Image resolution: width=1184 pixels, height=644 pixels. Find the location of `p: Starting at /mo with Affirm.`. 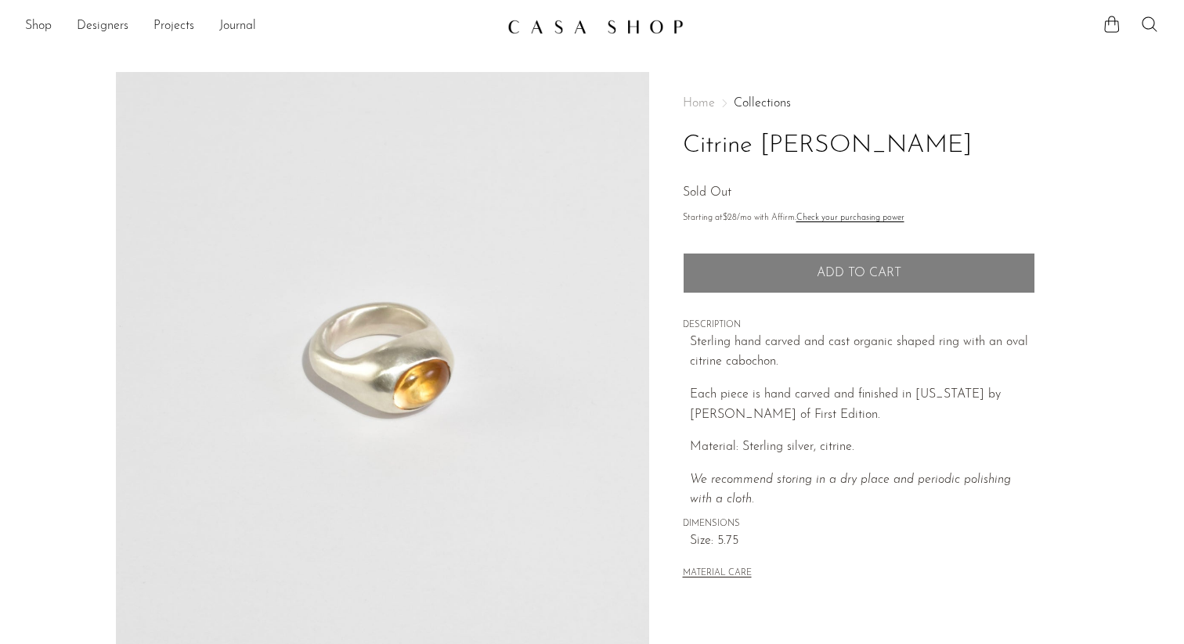

p: Starting at /mo with Affirm. is located at coordinates (859, 218).